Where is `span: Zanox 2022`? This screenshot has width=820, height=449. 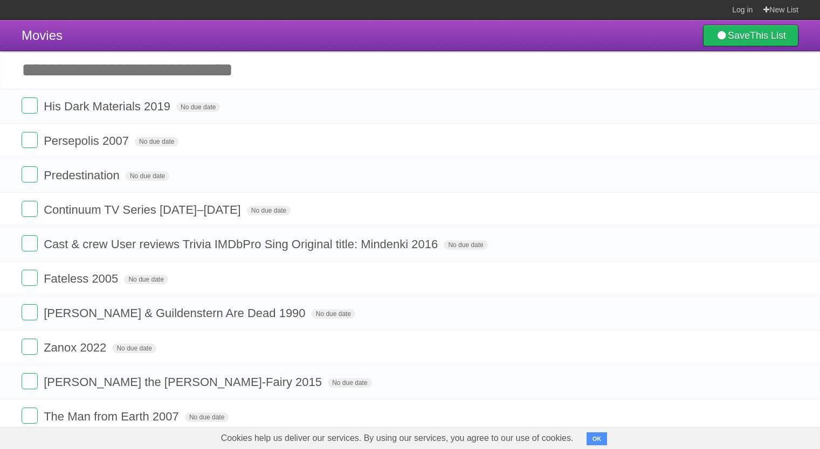 span: Zanox 2022 is located at coordinates (76, 348).